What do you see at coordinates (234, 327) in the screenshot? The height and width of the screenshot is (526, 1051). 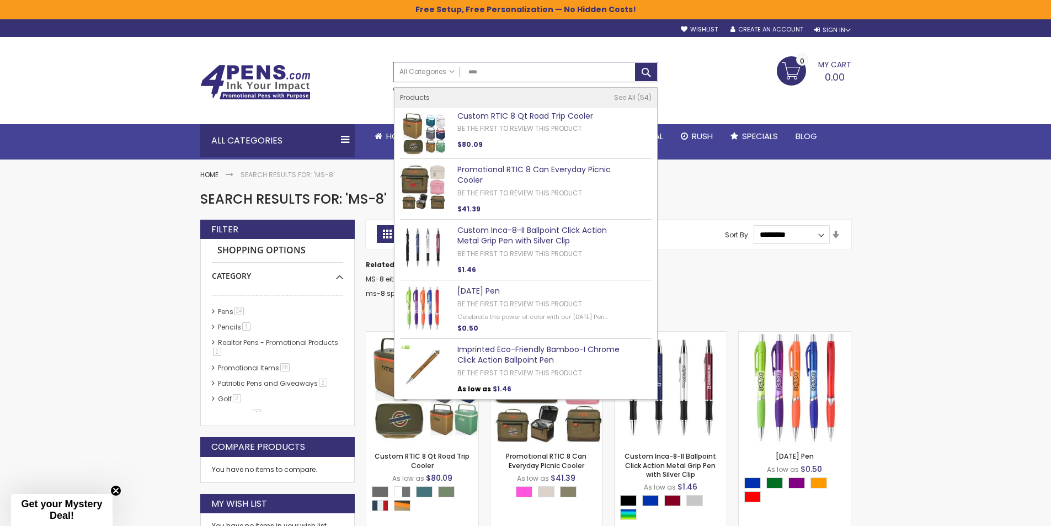 I see `a: Pencils1` at bounding box center [234, 327].